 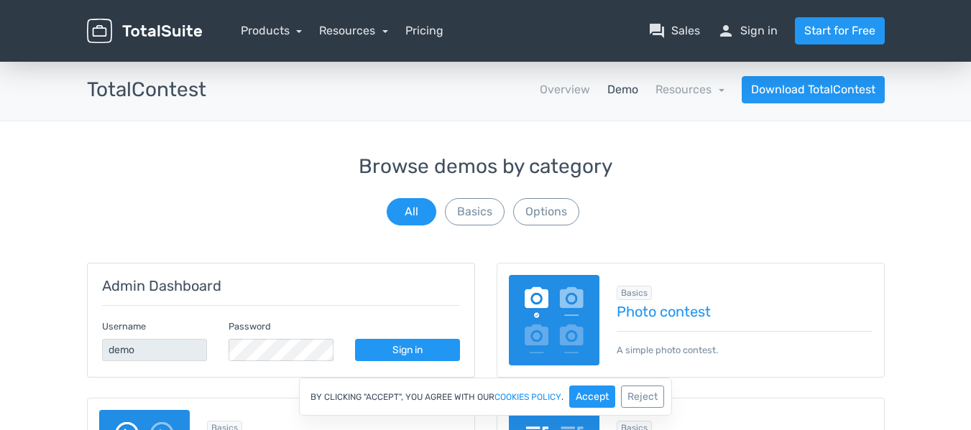 What do you see at coordinates (249, 326) in the screenshot?
I see `label: Password` at bounding box center [249, 326].